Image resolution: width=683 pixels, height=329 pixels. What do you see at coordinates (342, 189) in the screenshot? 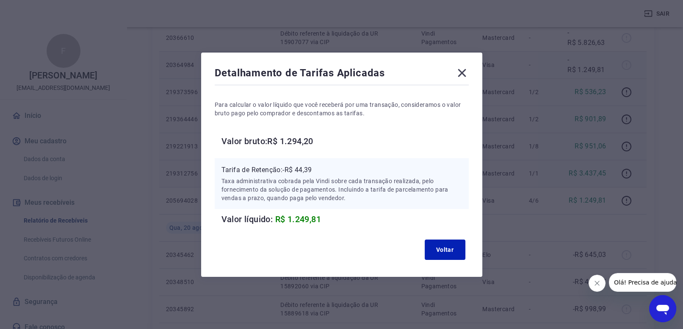
I see `p: Taxa administrativa cobrada pela Vindi sobre cada transação realizada, pelo fornecimento da soluç...` at bounding box center [342, 189].